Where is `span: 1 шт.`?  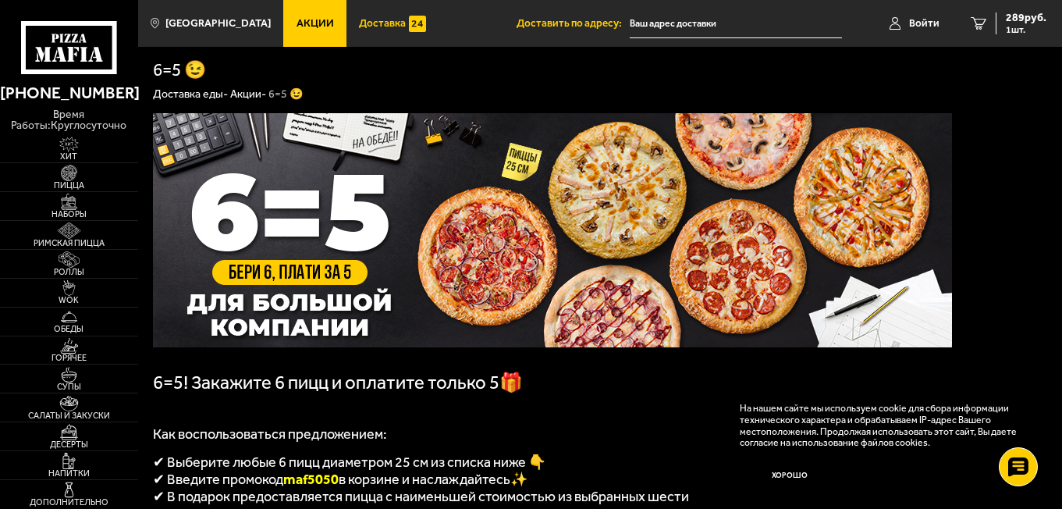 span: 1 шт. is located at coordinates (1026, 30).